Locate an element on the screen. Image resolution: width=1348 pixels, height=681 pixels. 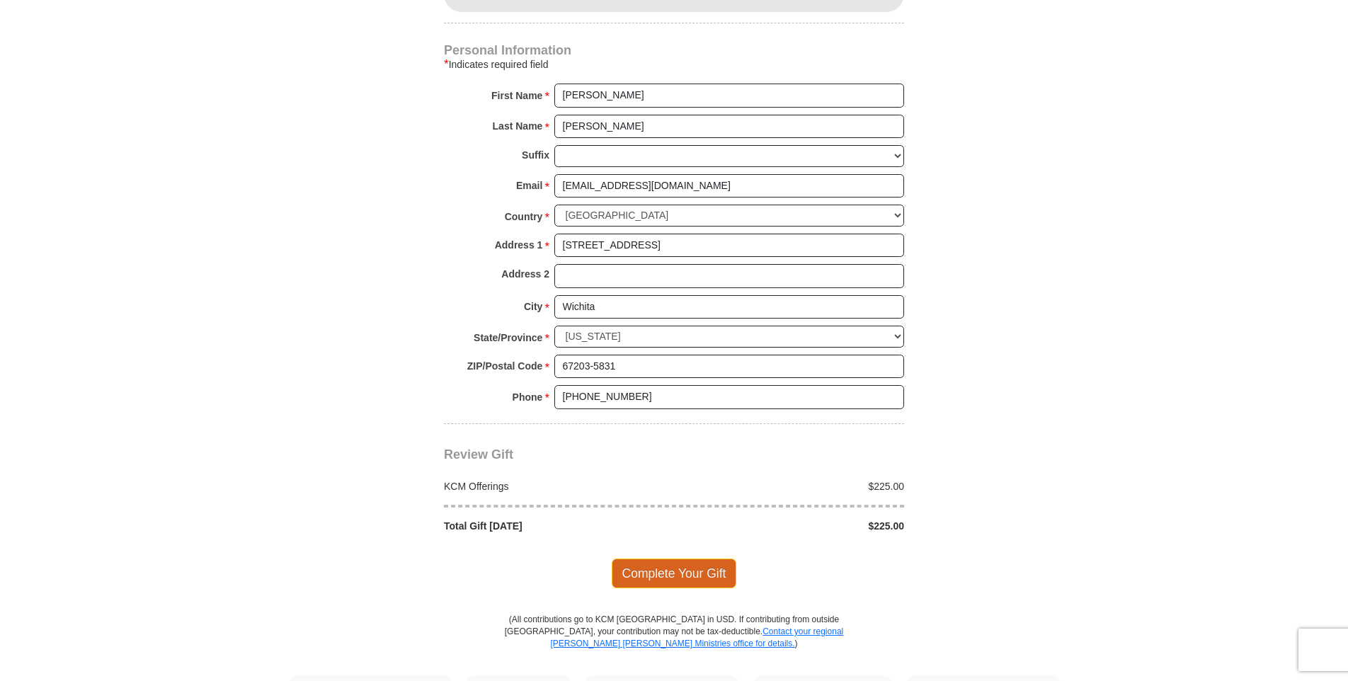
strong: Address 1 is located at coordinates (519, 245).